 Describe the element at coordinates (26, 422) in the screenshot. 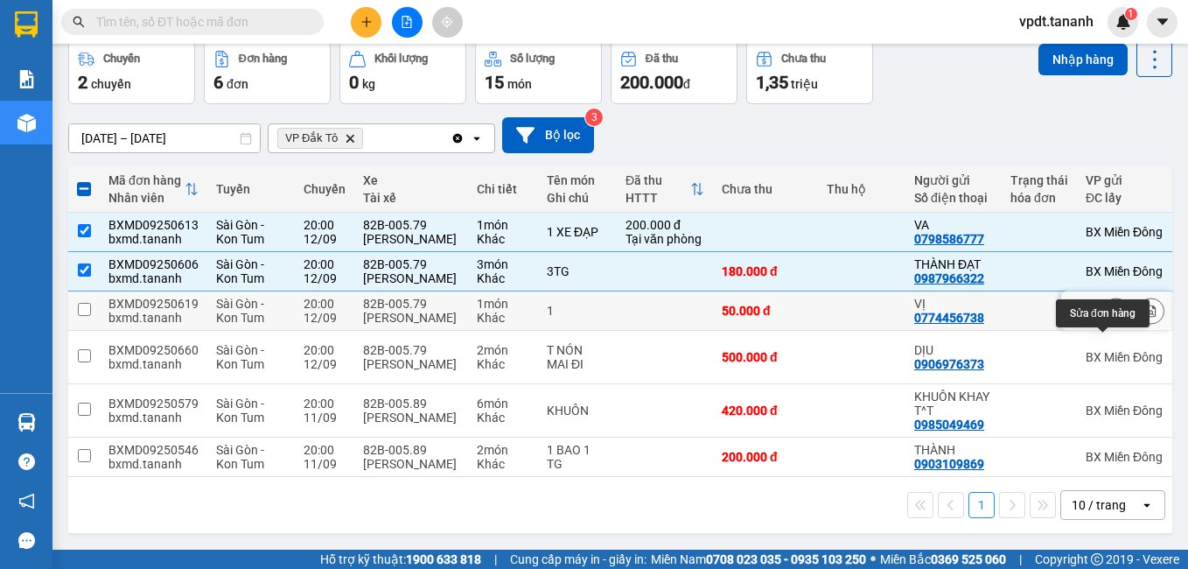

I see `img: warehouse-icon` at that location.